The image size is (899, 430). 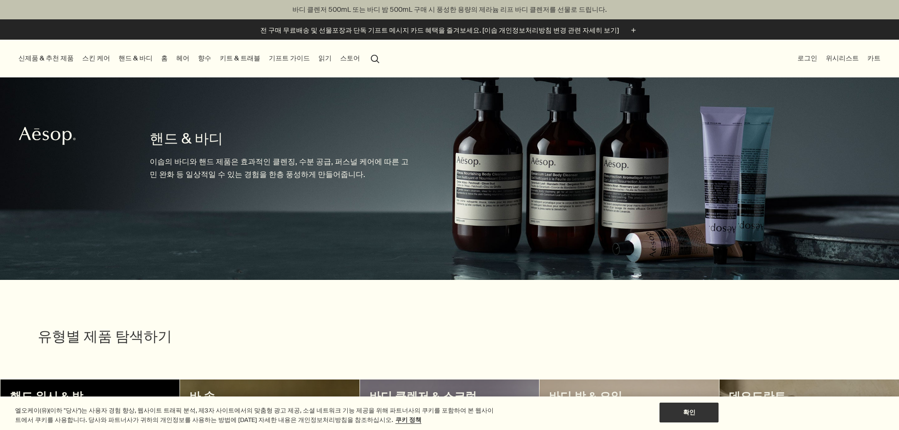 I want to click on button: 스토어, so click(x=350, y=58).